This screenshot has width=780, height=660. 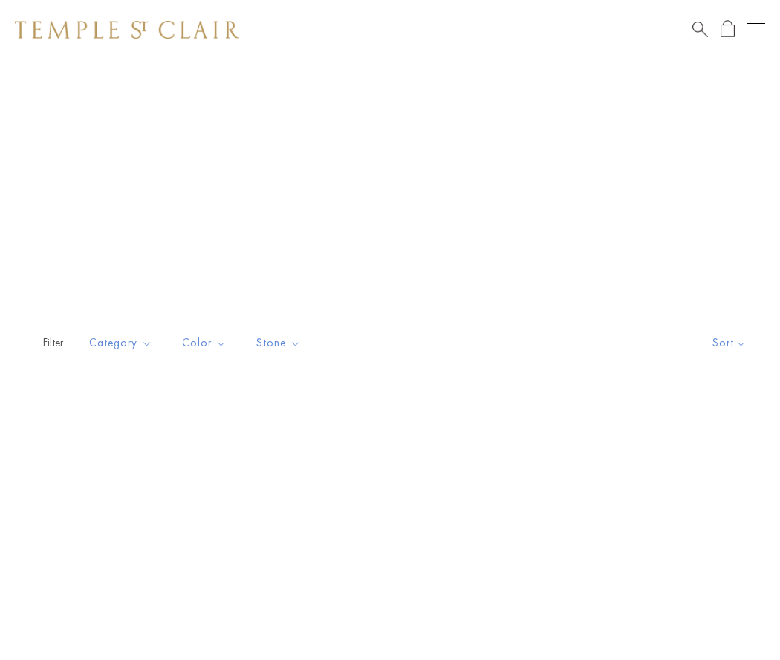 What do you see at coordinates (279, 342) in the screenshot?
I see `button: Stone` at bounding box center [279, 342].